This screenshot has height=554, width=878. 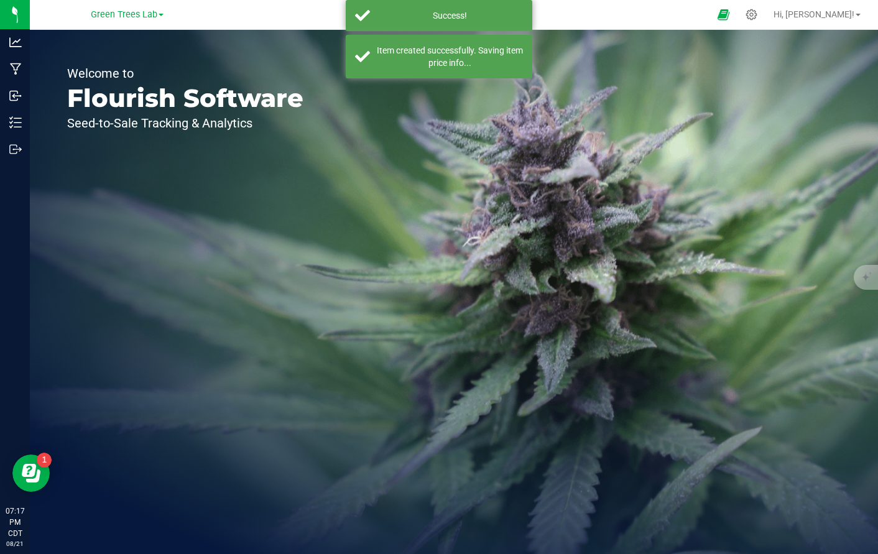 I want to click on span: 1, so click(x=7, y=7).